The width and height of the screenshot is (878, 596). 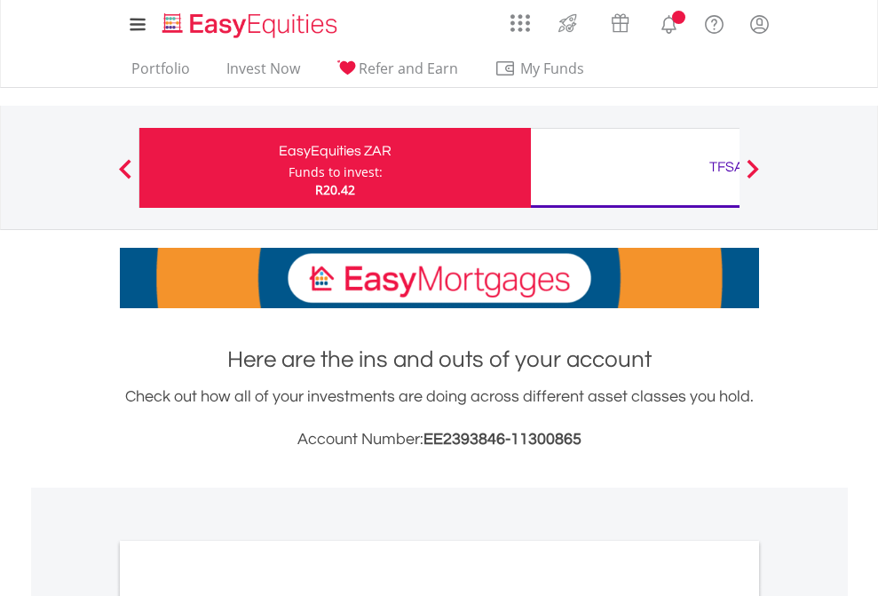 What do you see at coordinates (263, 73) in the screenshot?
I see `a: Invest Now` at bounding box center [263, 73].